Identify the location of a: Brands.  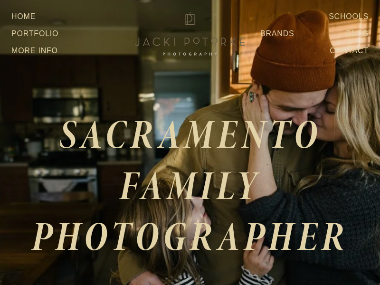
(277, 34).